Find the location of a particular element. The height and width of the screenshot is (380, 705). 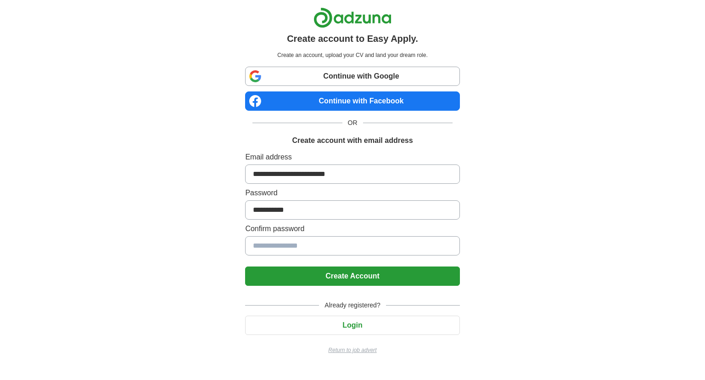

label: Confirm password is located at coordinates (352, 229).